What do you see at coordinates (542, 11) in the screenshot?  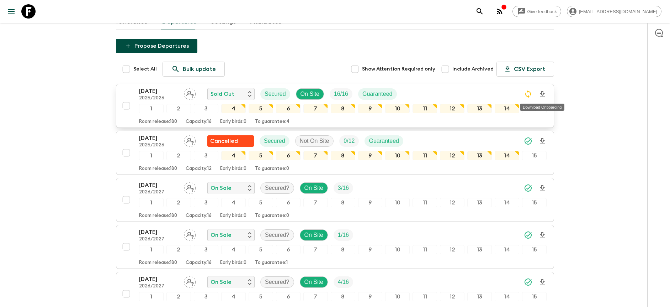 I see `span: Give feedback` at bounding box center [542, 11].